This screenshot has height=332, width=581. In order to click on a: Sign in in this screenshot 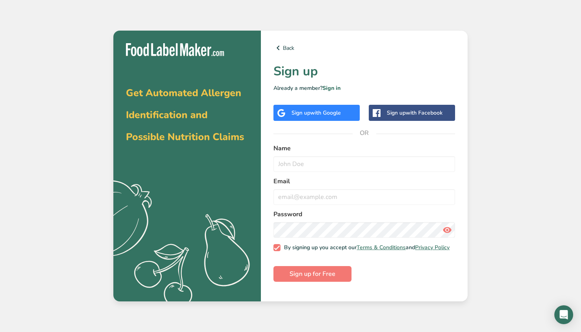, I will do `click(331, 88)`.